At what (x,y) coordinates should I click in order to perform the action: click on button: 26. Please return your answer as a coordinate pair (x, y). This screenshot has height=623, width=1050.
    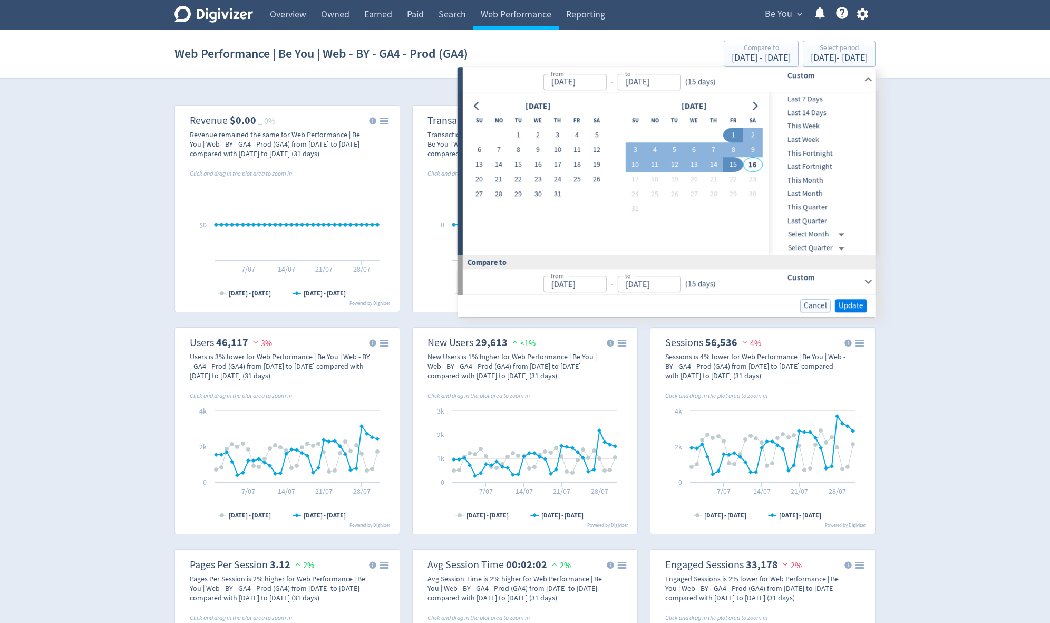
    Looking at the image, I should click on (674, 195).